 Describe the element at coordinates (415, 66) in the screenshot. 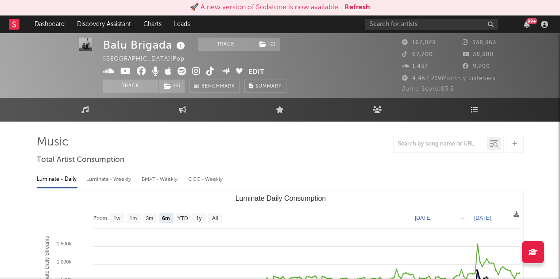

I see `span: 1,437` at that location.